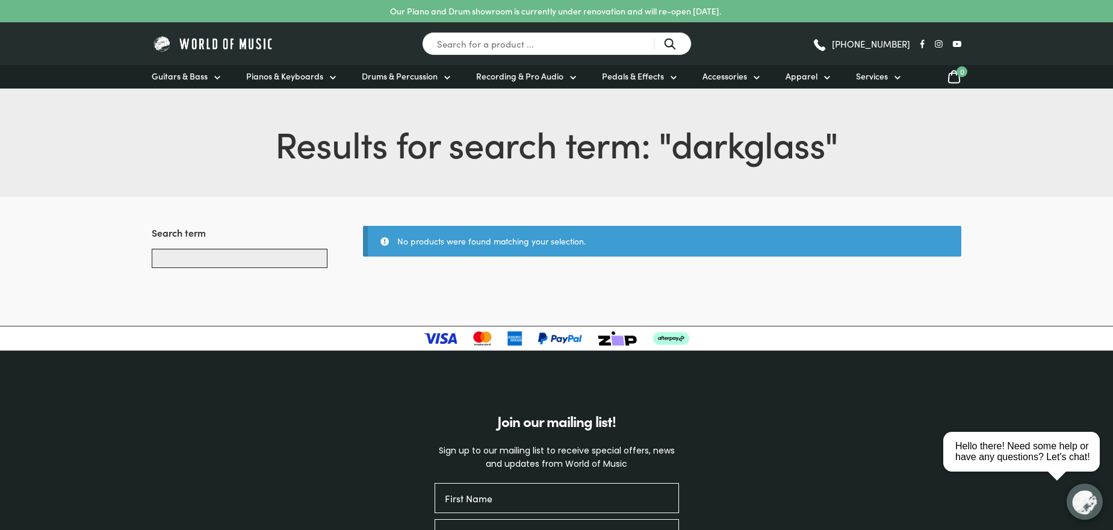 This screenshot has width=1113, height=530. What do you see at coordinates (725, 76) in the screenshot?
I see `span: Accessories` at bounding box center [725, 76].